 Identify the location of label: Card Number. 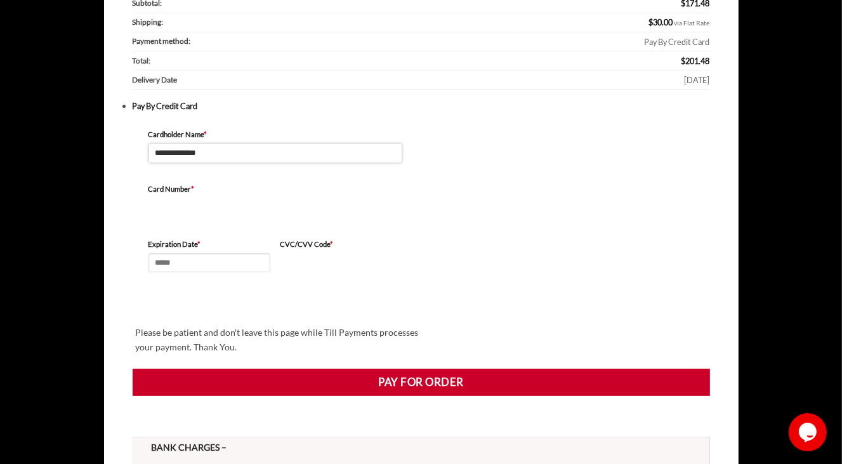
(275, 189).